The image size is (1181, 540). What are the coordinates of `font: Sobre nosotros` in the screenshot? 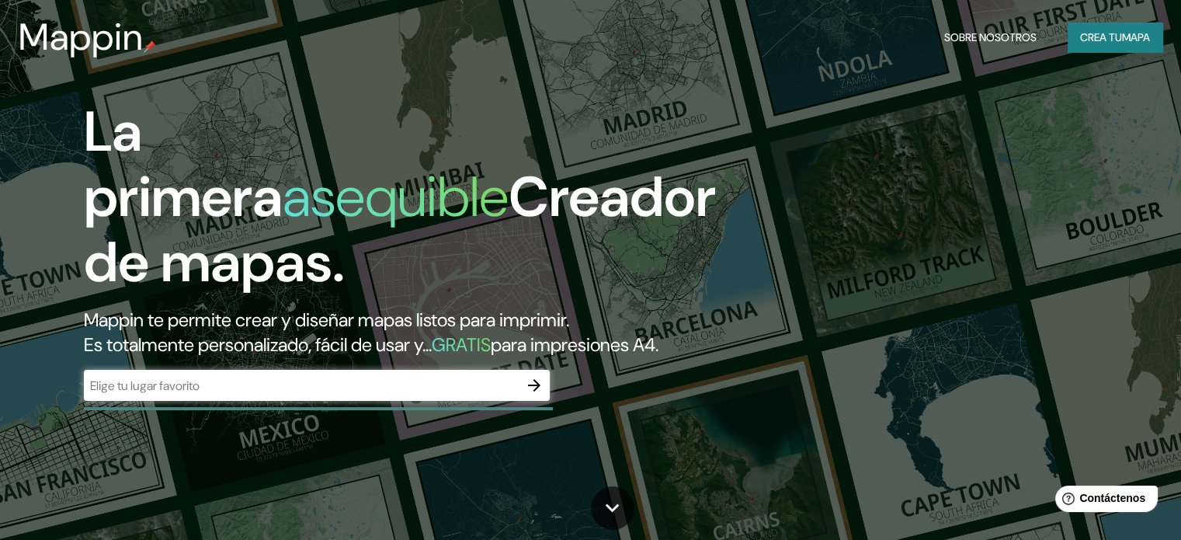 It's located at (990, 37).